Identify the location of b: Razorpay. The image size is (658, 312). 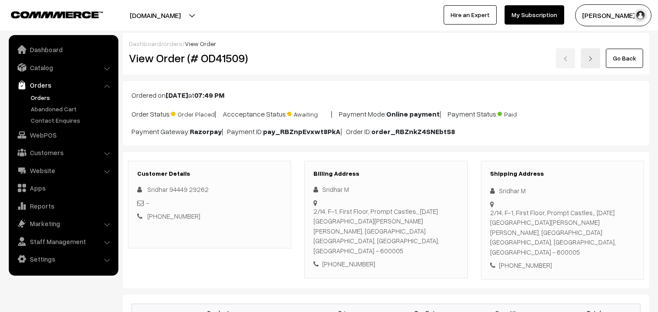
(206, 132).